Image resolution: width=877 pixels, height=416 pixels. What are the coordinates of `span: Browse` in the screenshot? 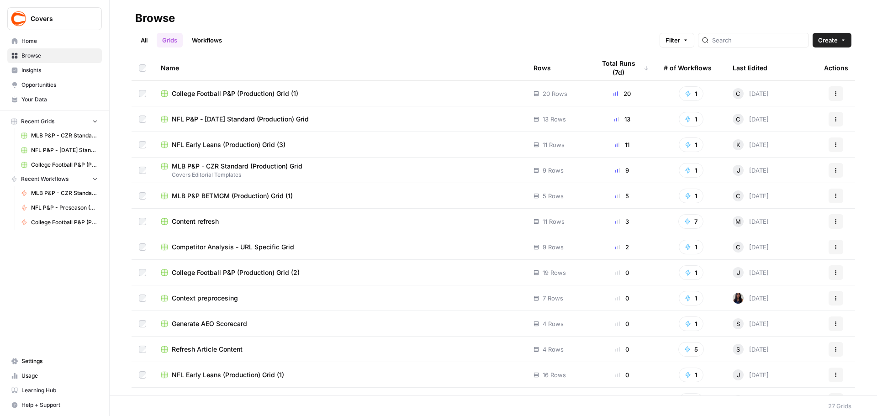 It's located at (59, 56).